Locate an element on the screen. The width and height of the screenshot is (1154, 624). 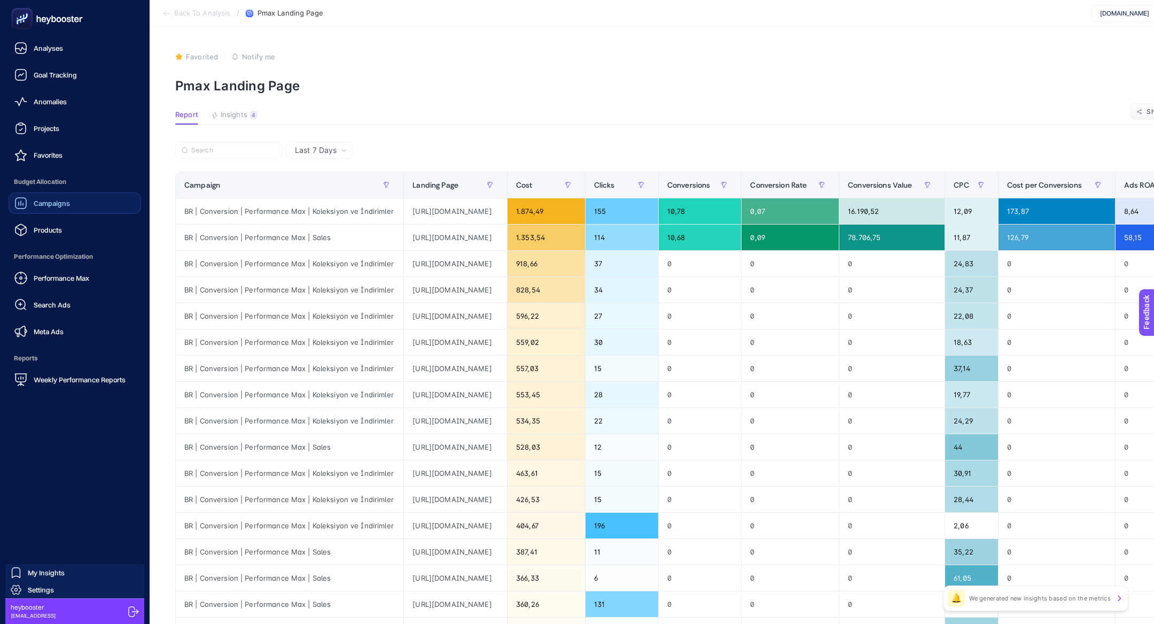
div: 18,63 is located at coordinates (971, 342).